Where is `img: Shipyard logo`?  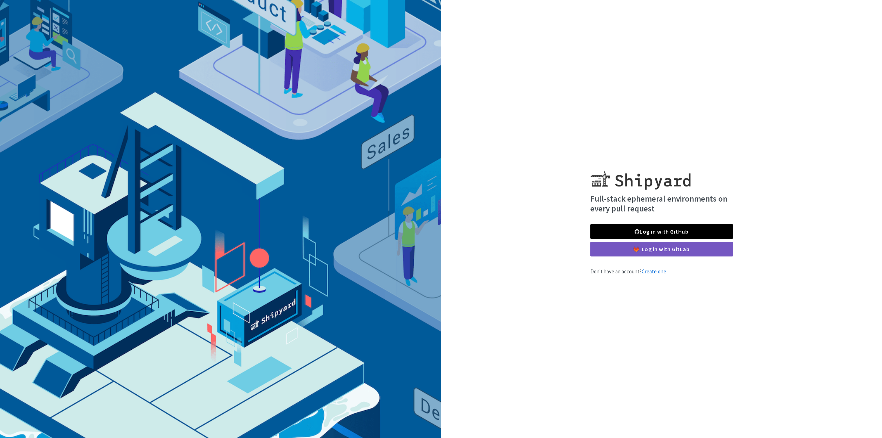 img: Shipyard logo is located at coordinates (640, 176).